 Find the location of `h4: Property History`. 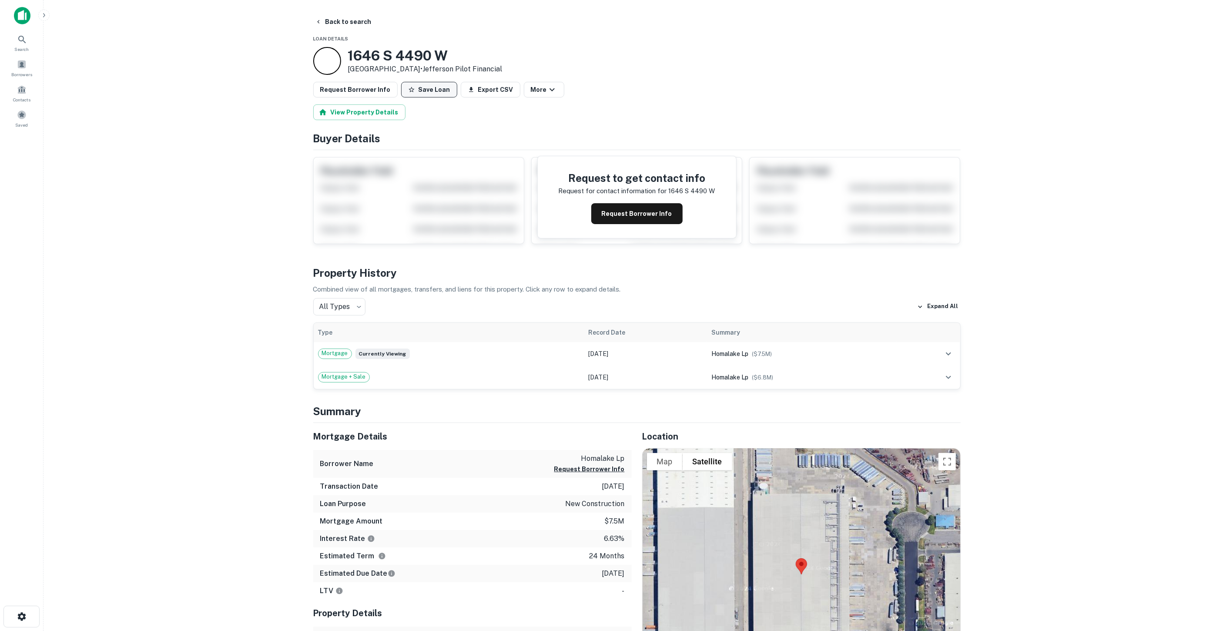

h4: Property History is located at coordinates (637, 273).